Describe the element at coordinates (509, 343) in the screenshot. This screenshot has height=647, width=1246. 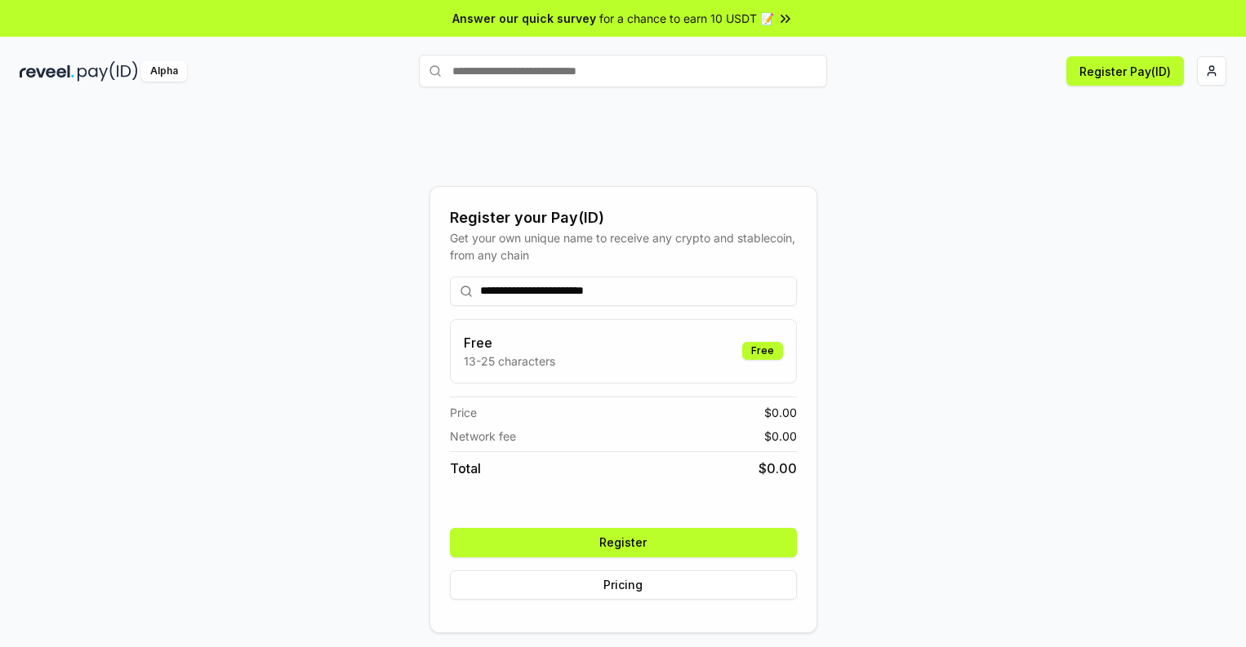
I see `h3: Free` at that location.